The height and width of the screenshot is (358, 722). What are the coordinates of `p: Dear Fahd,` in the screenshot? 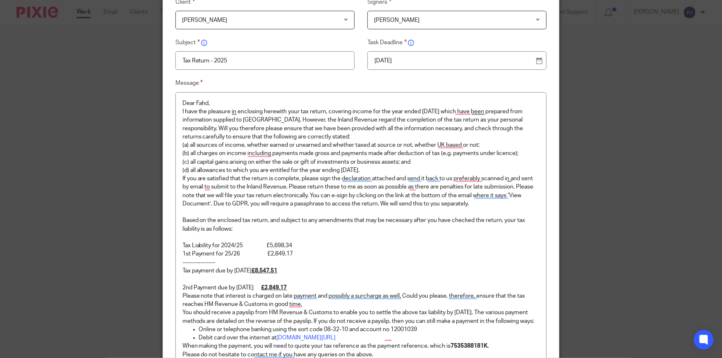 It's located at (361, 103).